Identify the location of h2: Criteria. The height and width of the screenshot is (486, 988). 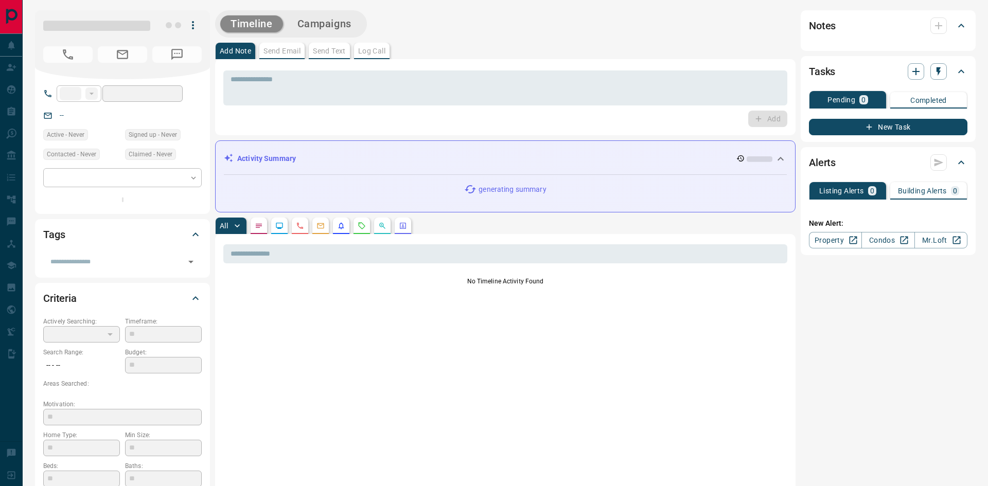
(60, 298).